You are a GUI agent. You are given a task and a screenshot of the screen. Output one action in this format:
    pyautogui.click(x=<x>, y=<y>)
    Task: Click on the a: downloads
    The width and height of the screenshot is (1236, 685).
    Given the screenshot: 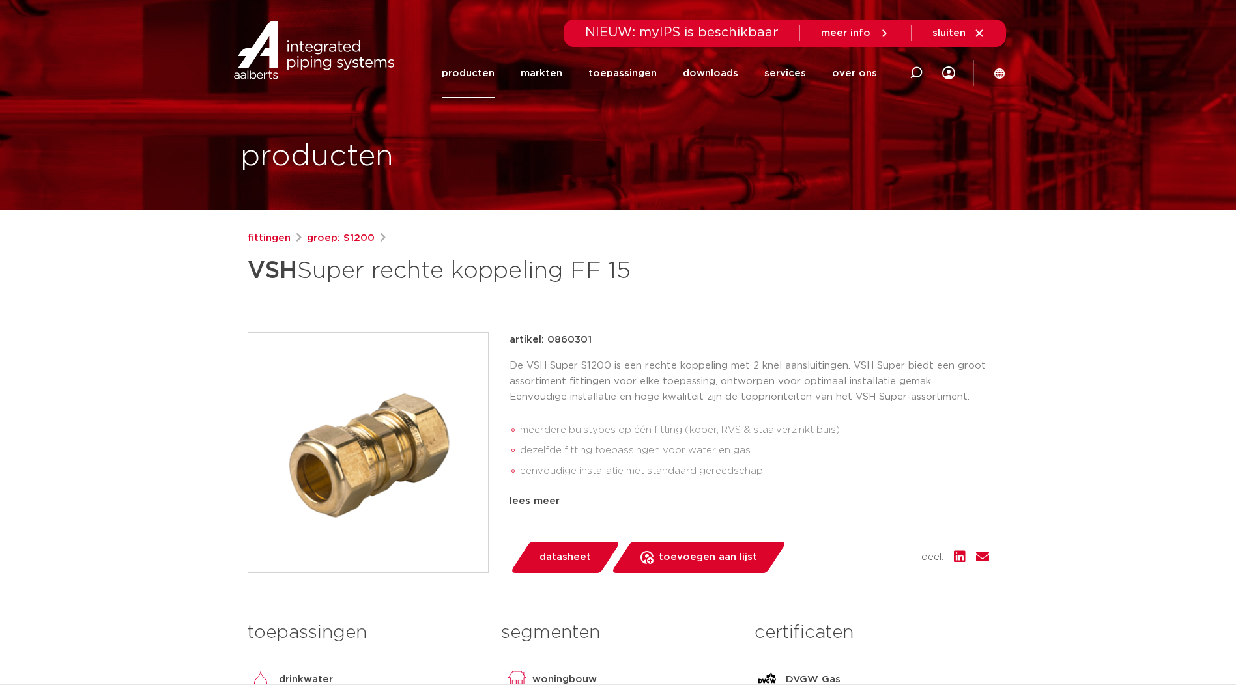 What is the action you would take?
    pyautogui.click(x=710, y=73)
    